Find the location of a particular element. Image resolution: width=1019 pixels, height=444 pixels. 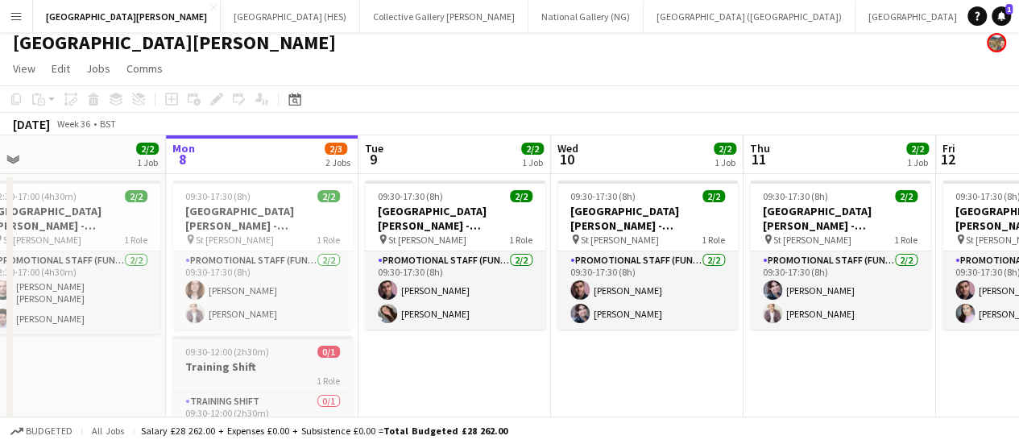

button: Budgeted is located at coordinates (41, 431).